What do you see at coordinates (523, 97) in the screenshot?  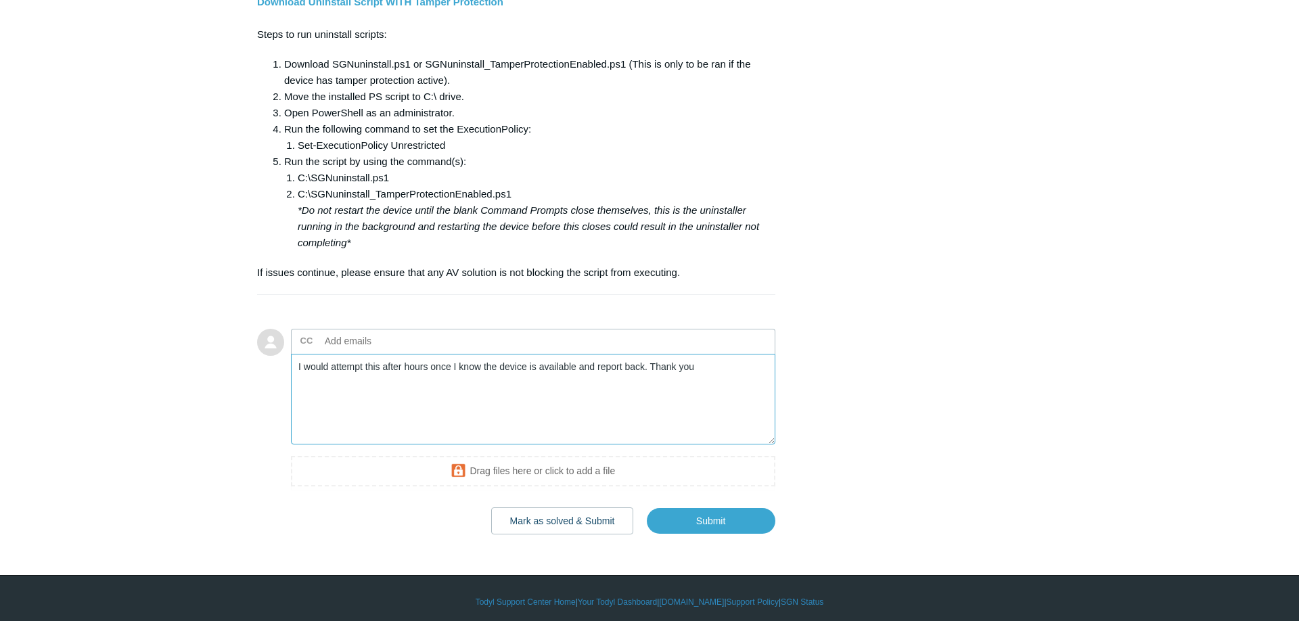 I see `li: Move the installed PS script to C:\ drive.` at bounding box center [523, 97].